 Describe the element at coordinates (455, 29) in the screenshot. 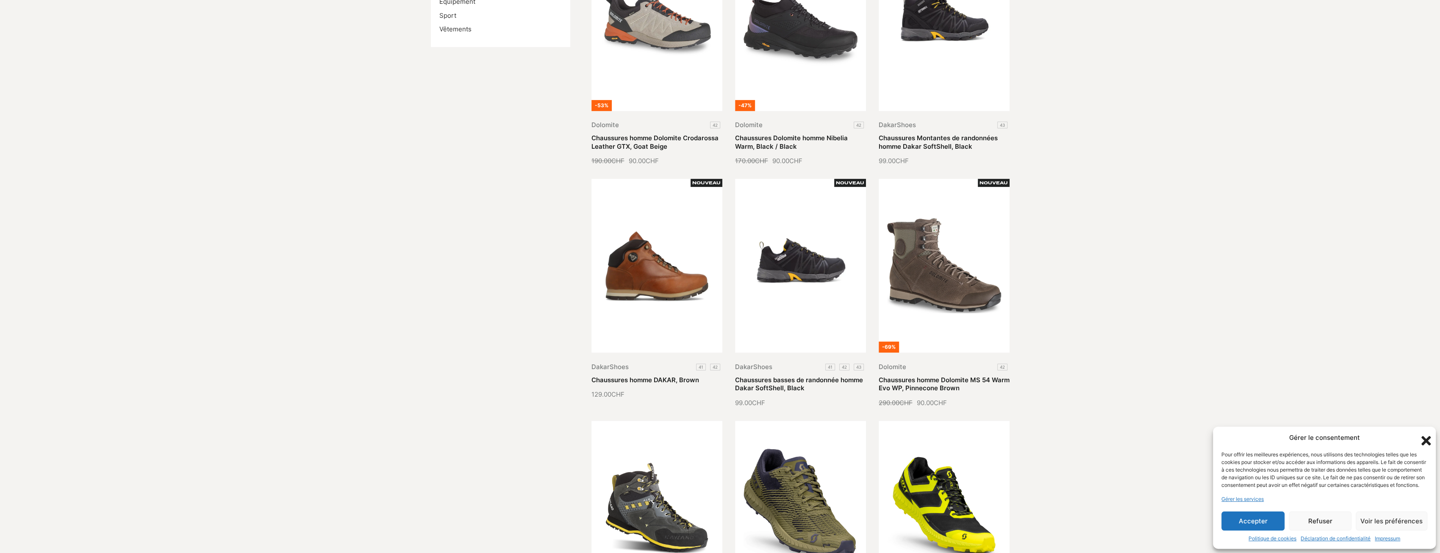

I see `a: Vêtements` at that location.